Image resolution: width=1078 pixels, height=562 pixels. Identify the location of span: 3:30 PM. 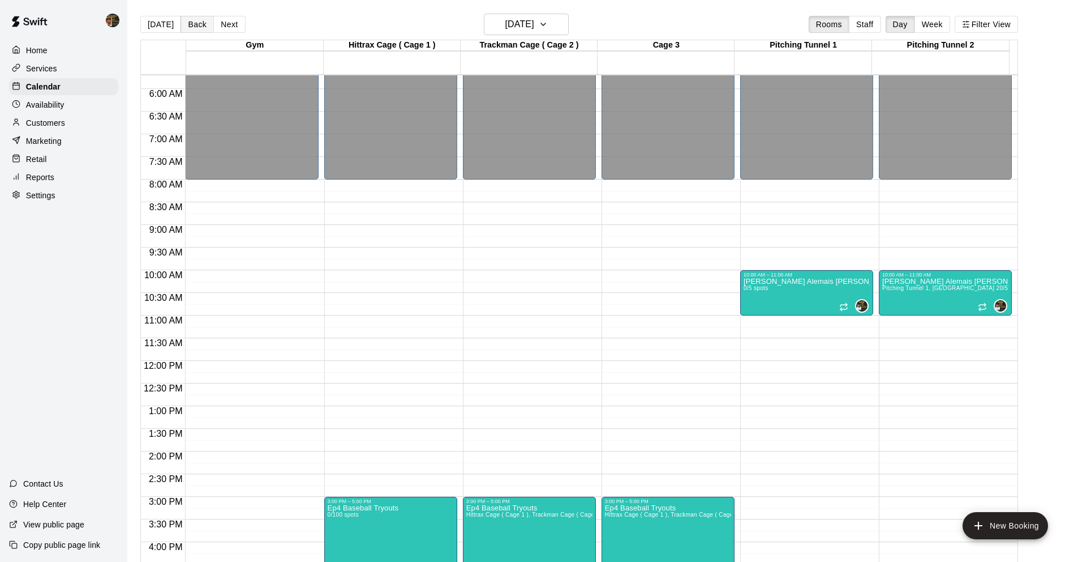
(166, 524).